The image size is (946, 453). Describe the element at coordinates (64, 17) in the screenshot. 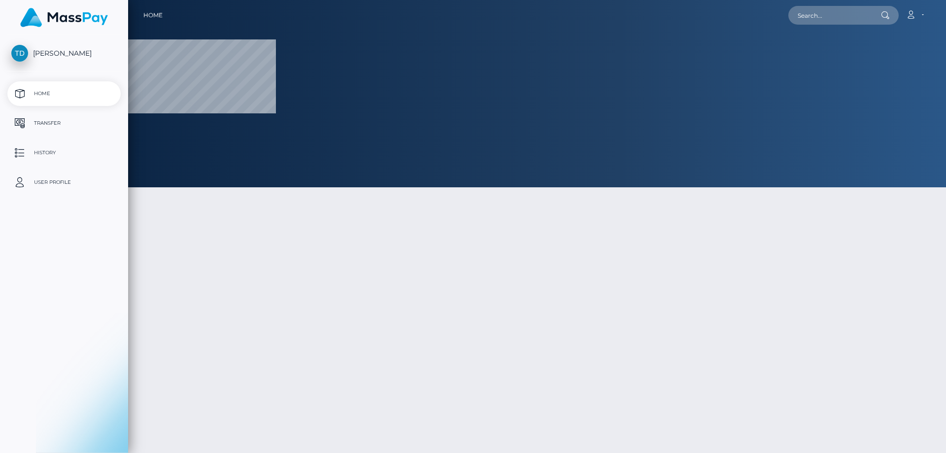

I see `img: MassPay` at that location.